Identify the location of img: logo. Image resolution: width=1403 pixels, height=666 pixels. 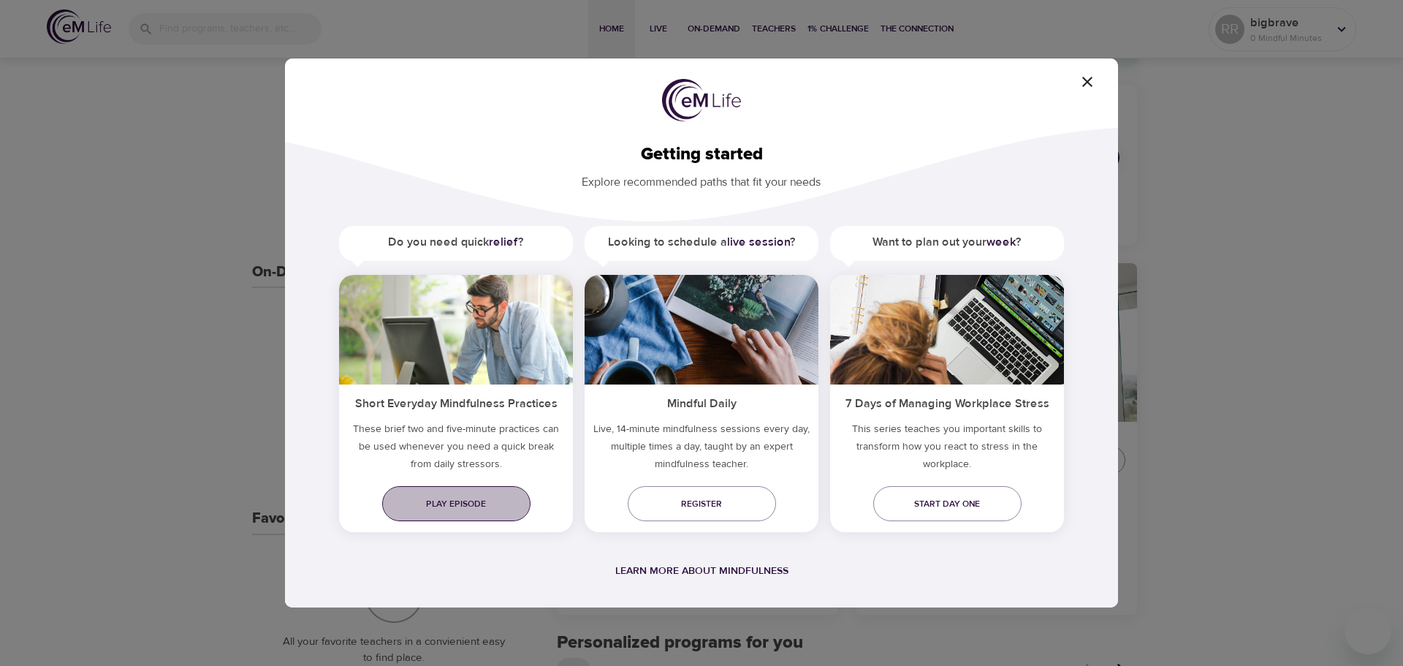
(701, 100).